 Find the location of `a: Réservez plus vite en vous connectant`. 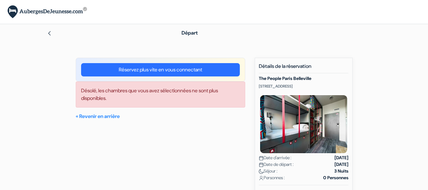

a: Réservez plus vite en vous connectant is located at coordinates (160, 70).